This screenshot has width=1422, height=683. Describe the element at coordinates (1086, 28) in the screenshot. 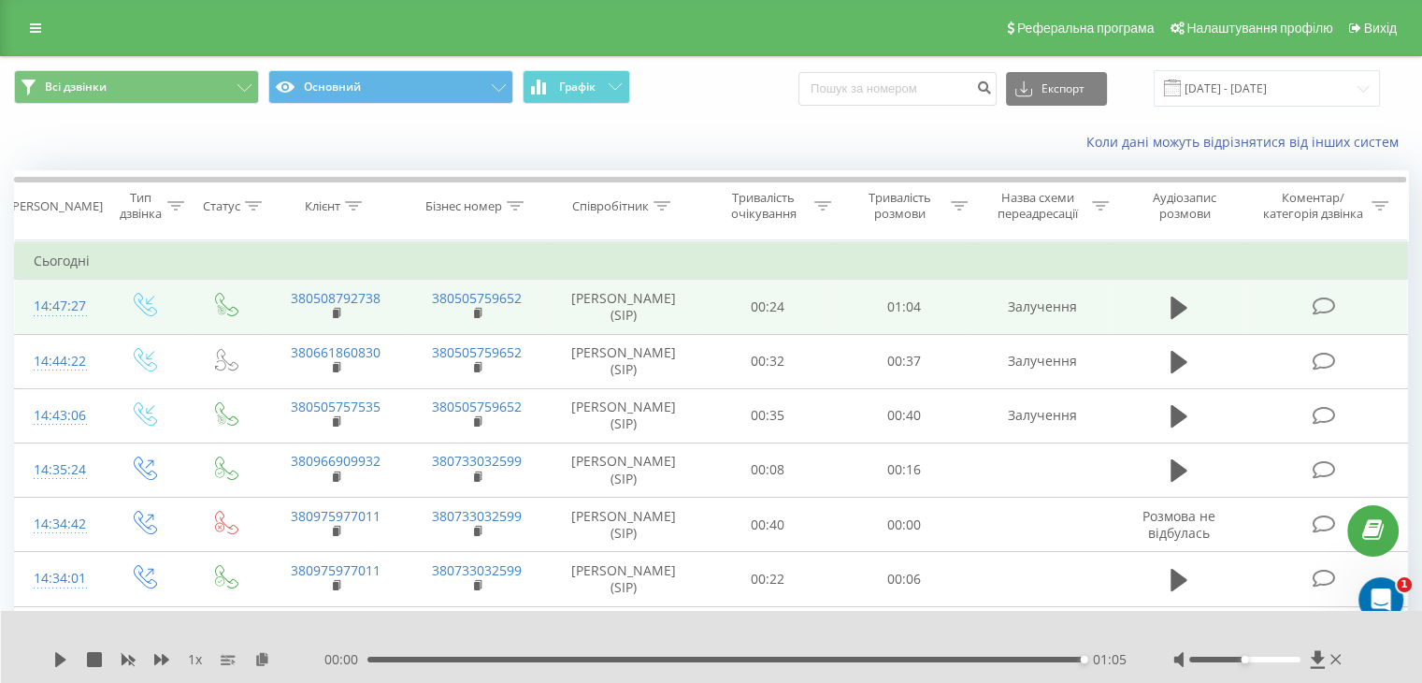

I see `span: Реферальна програма` at that location.